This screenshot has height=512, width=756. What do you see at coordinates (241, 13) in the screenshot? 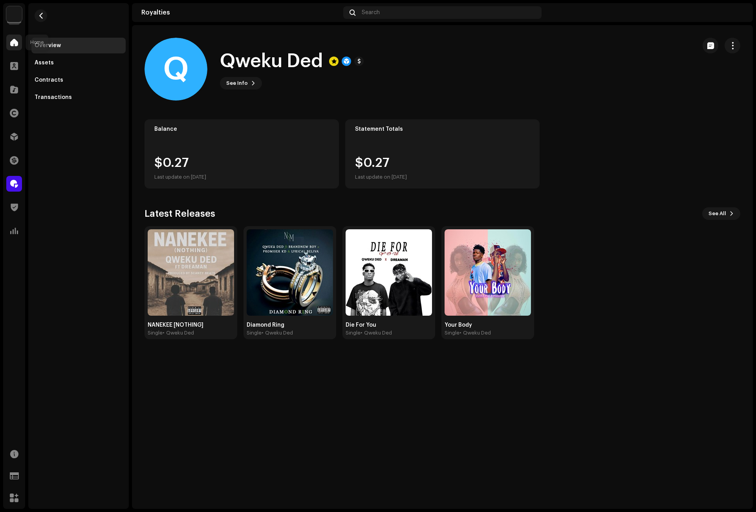
I see `div: Royalties` at bounding box center [241, 13].